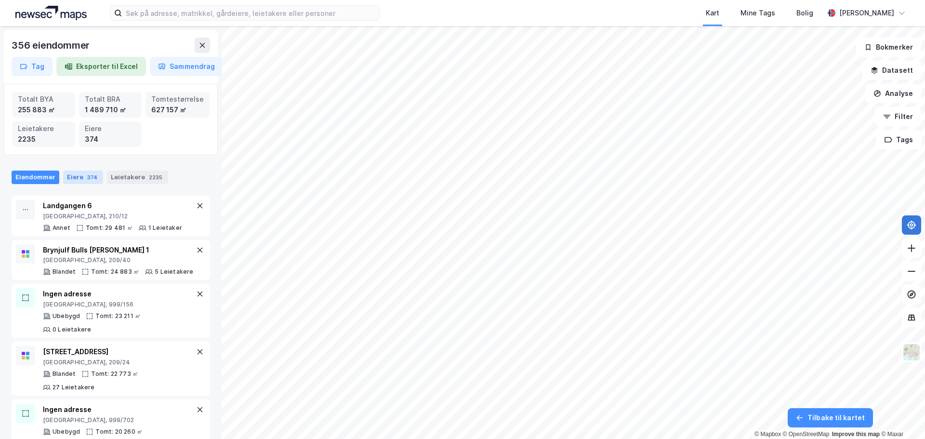 Image resolution: width=925 pixels, height=439 pixels. I want to click on div: Mine Tags, so click(758, 13).